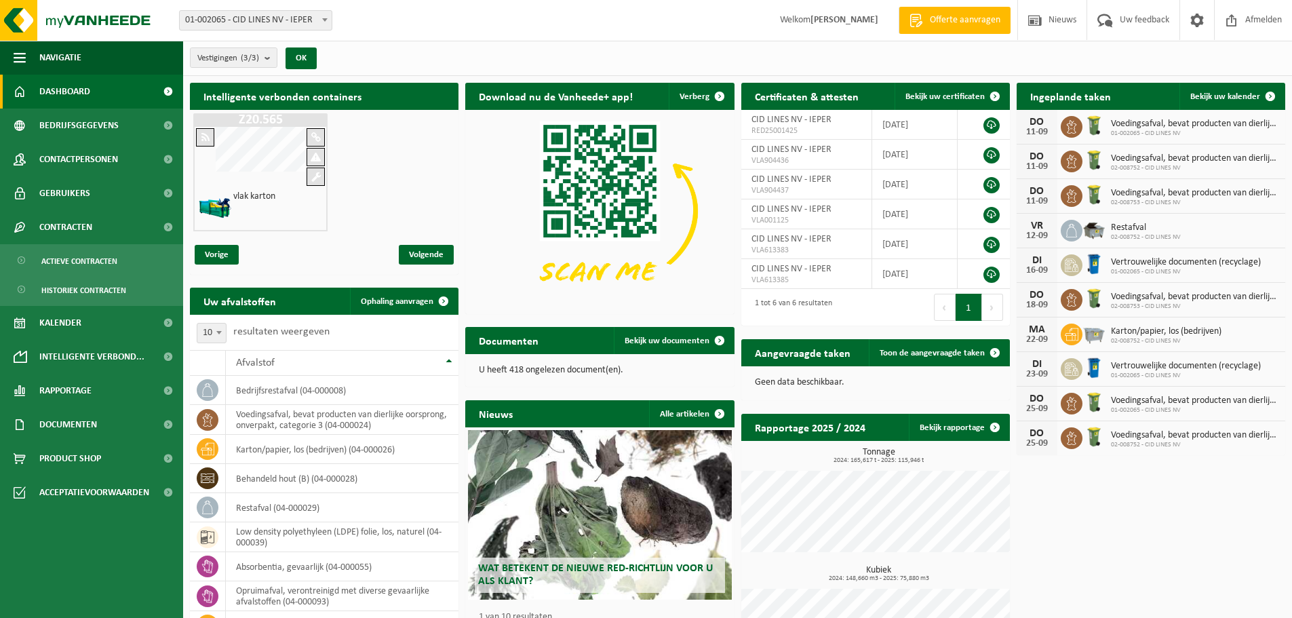 This screenshot has height=618, width=1292. What do you see at coordinates (958, 427) in the screenshot?
I see `a: Bekijk rapportage` at bounding box center [958, 427].